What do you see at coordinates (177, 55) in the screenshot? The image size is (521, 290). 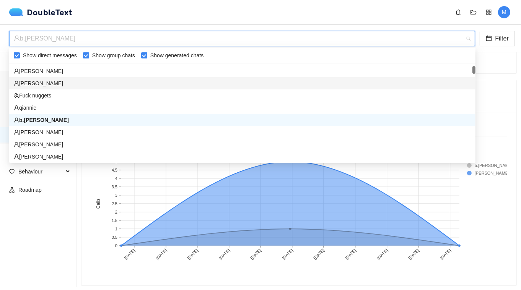 I see `span: Show generated chats` at bounding box center [177, 55].